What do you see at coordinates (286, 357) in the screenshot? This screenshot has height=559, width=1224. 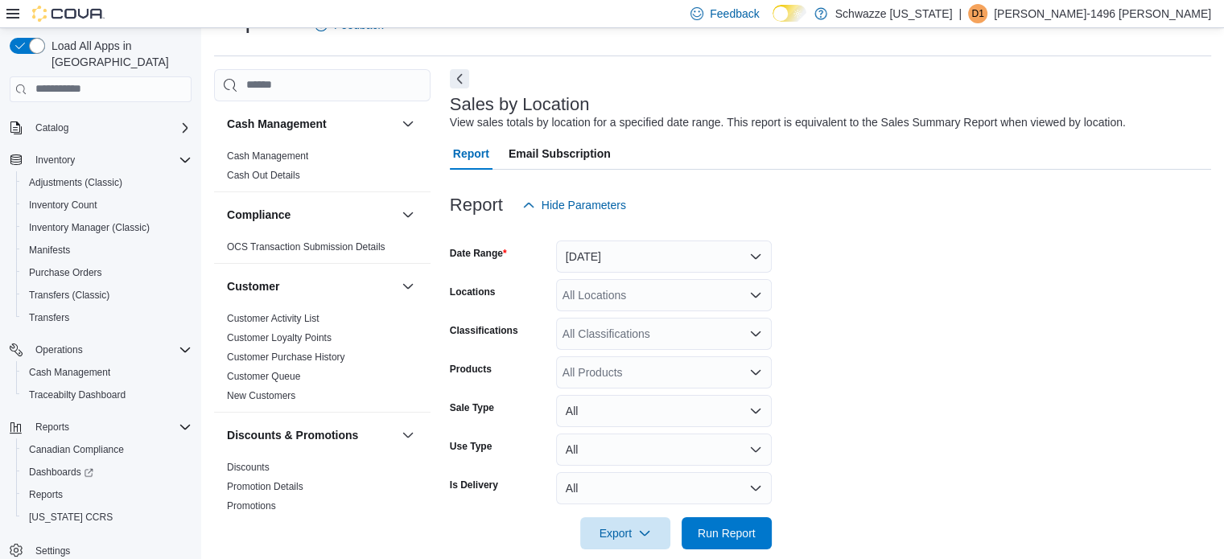 I see `a: Customer Purchase History` at bounding box center [286, 357].